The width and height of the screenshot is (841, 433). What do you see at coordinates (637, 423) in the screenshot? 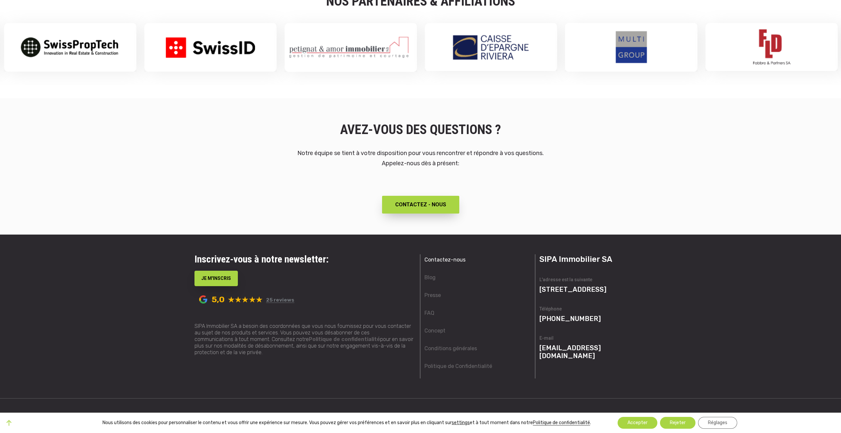
I see `button: Accepter` at bounding box center [637, 423].